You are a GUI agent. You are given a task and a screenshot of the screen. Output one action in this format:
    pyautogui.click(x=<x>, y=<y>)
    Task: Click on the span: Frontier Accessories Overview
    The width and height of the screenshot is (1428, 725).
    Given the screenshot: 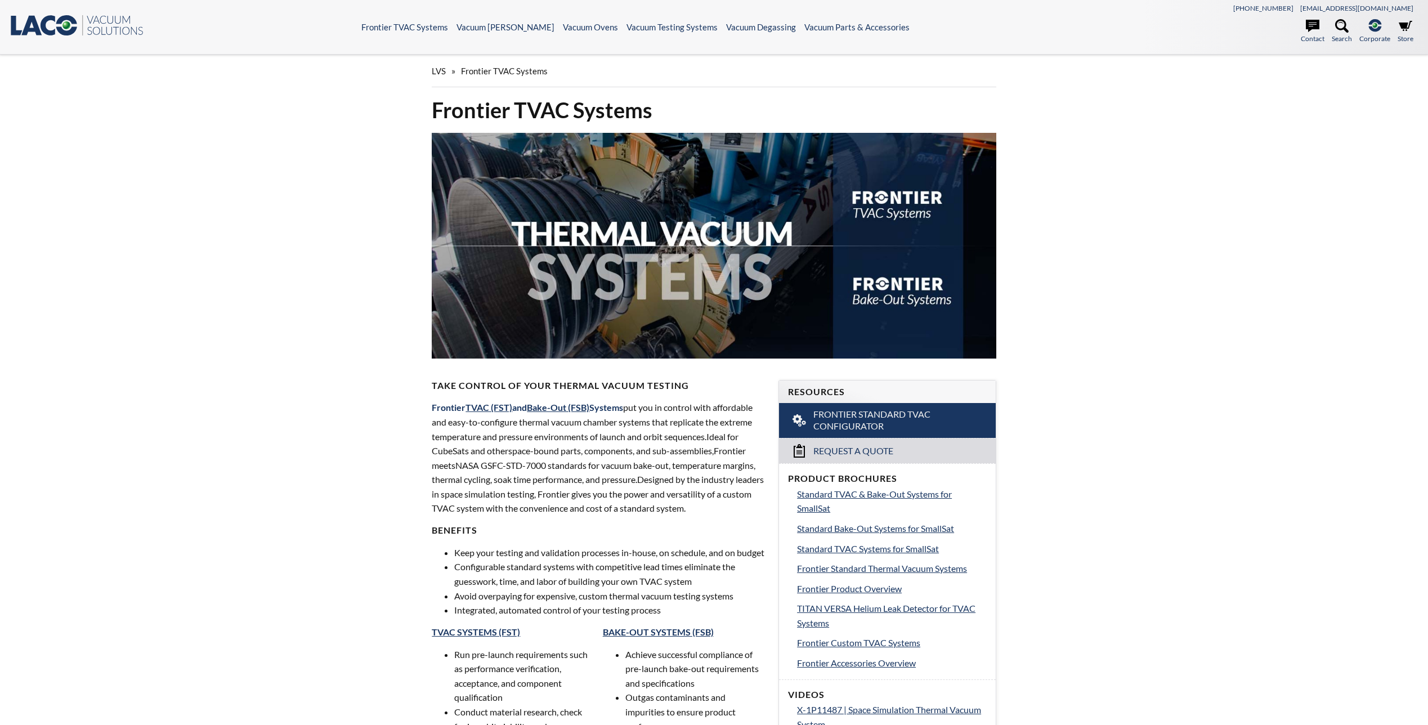 What is the action you would take?
    pyautogui.click(x=856, y=663)
    